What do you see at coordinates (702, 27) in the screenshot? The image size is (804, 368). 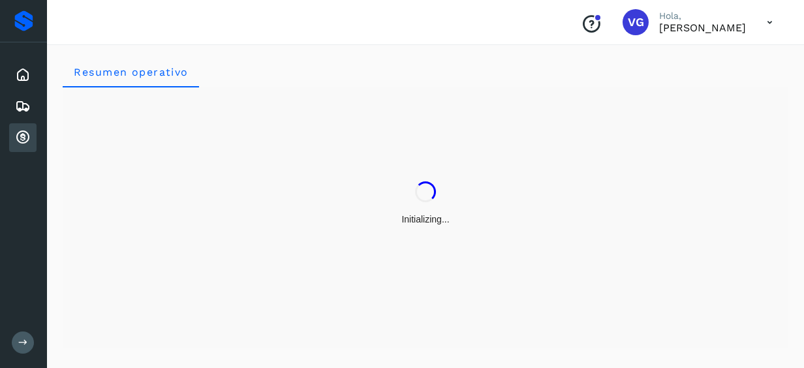 I see `p: VIRIDIANA GONZALEZ MENDOZA` at bounding box center [702, 27].